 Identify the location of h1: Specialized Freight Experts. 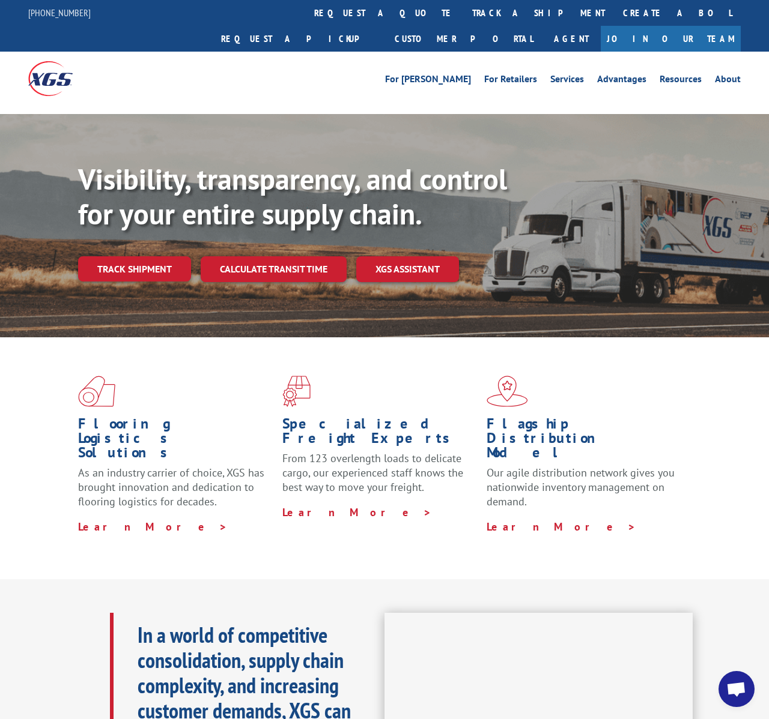
(379, 434).